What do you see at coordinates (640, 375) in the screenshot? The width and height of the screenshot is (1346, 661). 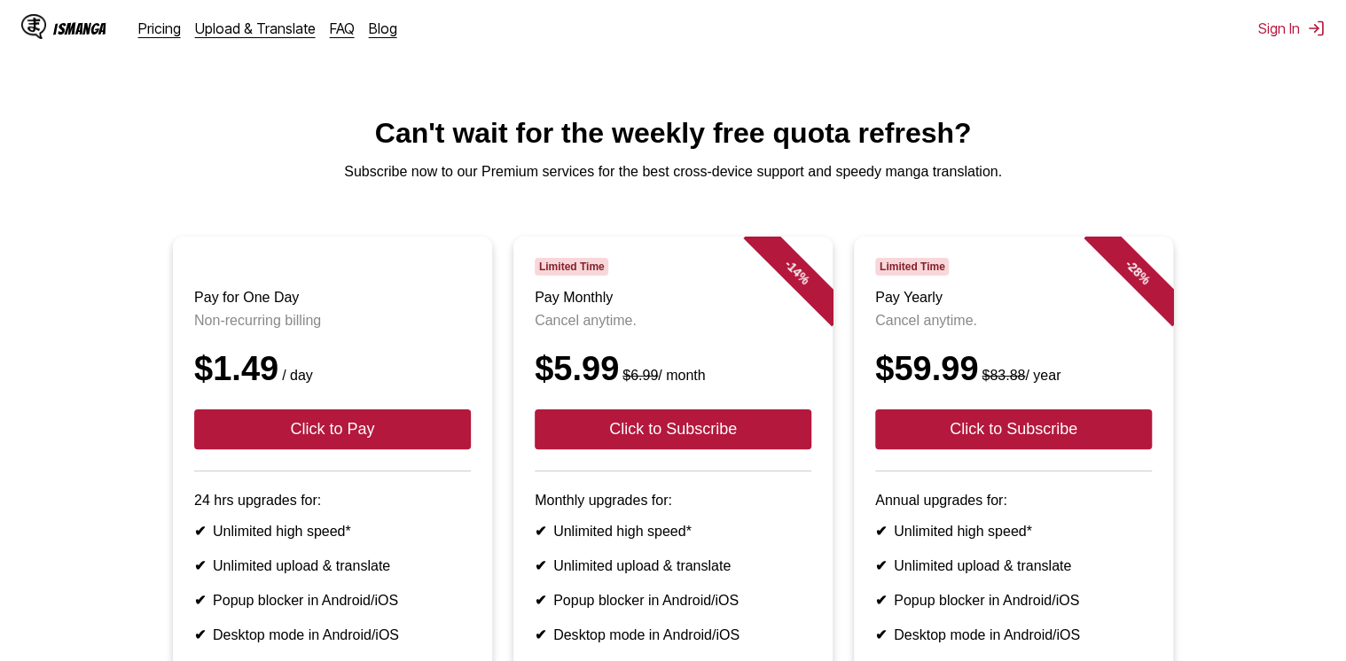 I see `s: $6.99` at bounding box center [640, 375].